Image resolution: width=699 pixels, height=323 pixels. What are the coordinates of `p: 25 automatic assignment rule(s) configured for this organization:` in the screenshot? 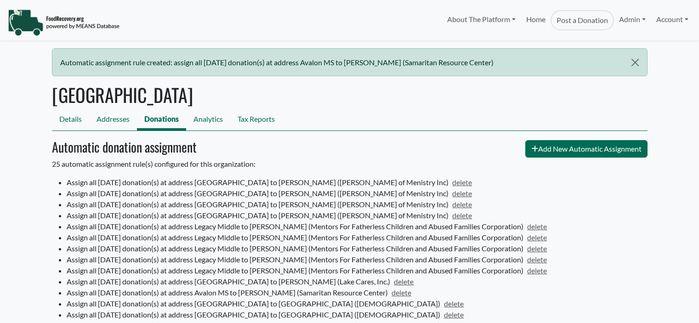 It's located at (350, 164).